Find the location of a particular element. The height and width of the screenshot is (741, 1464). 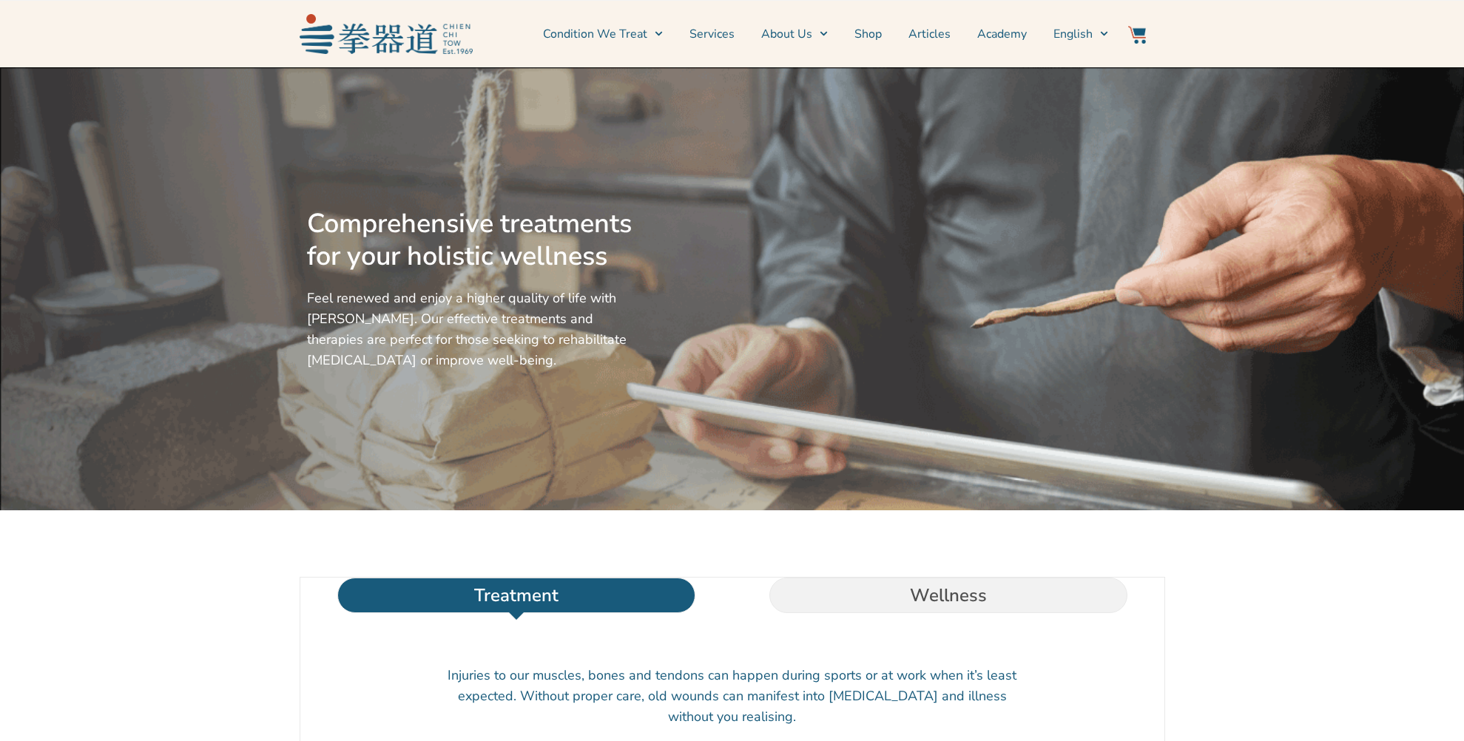

p: Injuries to our muscles, bones and tendons can happen during sports or at work when it’s least ex... is located at coordinates (732, 696).